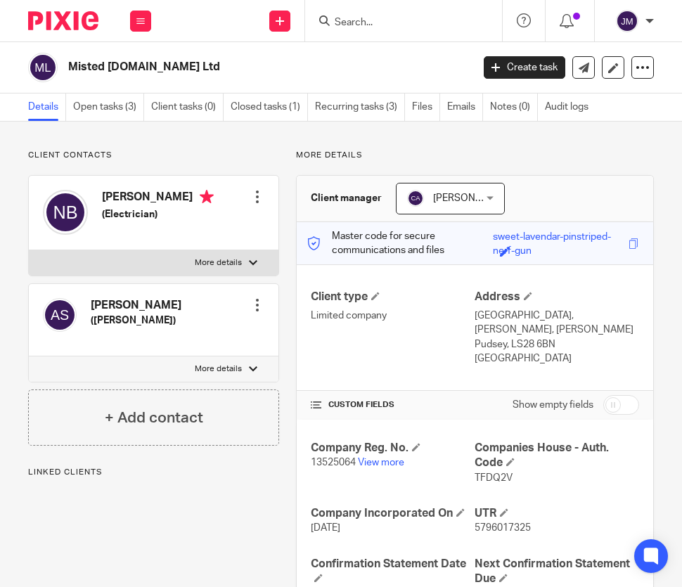  What do you see at coordinates (346, 198) in the screenshot?
I see `h3: Client manager` at bounding box center [346, 198].